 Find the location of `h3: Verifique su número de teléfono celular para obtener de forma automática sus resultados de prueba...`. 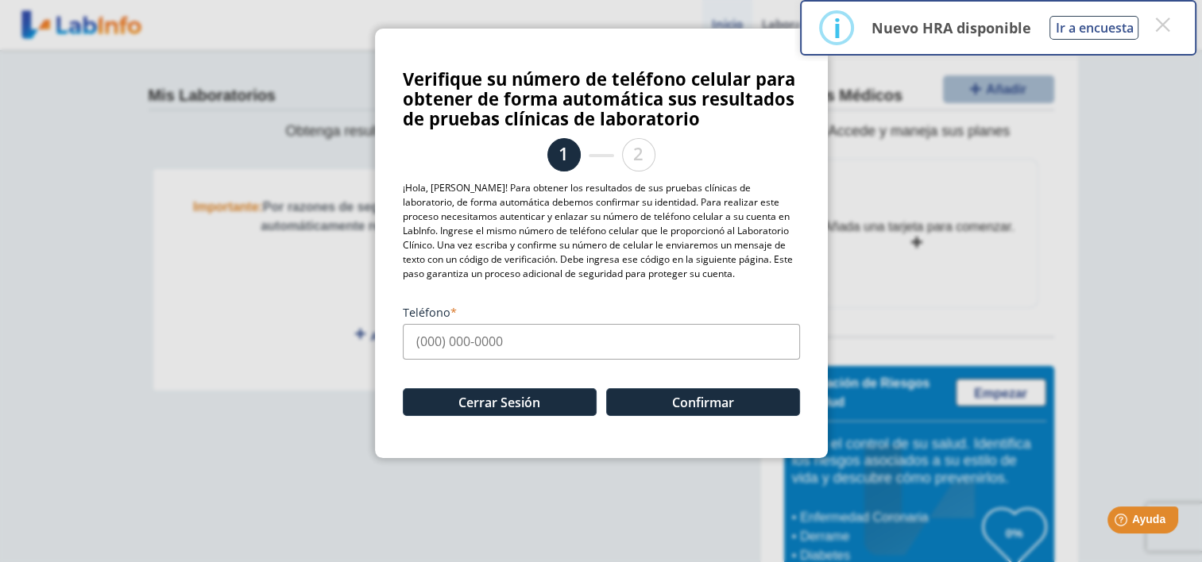

h3: Verifique su número de teléfono celular para obtener de forma automática sus resultados de prueba... is located at coordinates (601, 99).